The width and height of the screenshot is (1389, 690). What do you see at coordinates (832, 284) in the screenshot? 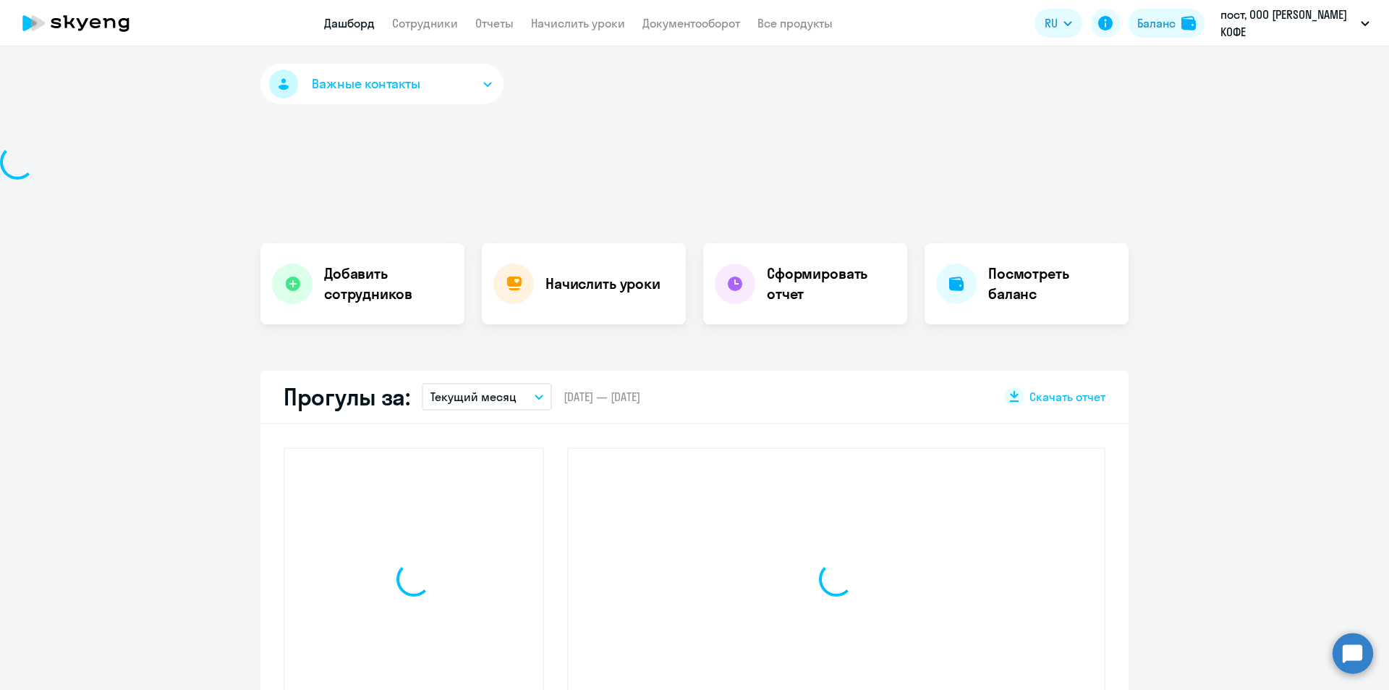
I see `h4: Сформировать отчет` at bounding box center [832, 284].